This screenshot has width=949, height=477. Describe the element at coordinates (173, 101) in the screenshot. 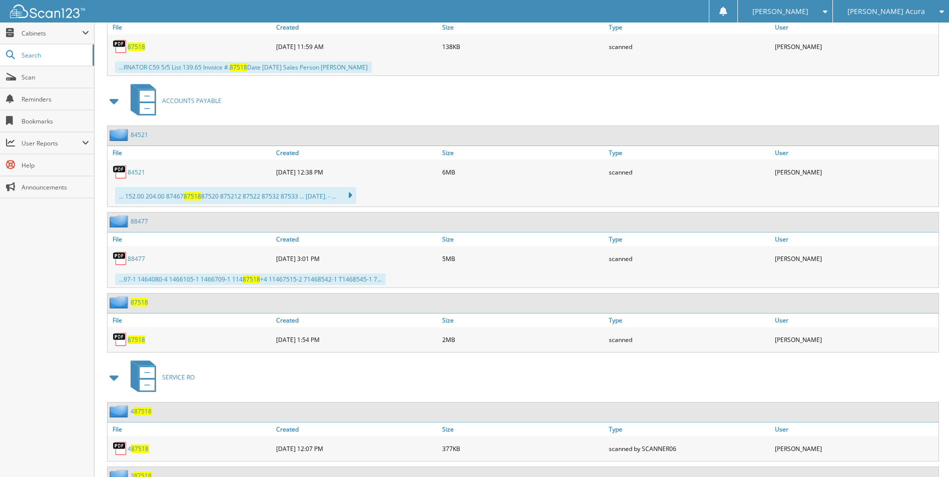

I see `a: ACCOUNTS PAYABLE` at that location.